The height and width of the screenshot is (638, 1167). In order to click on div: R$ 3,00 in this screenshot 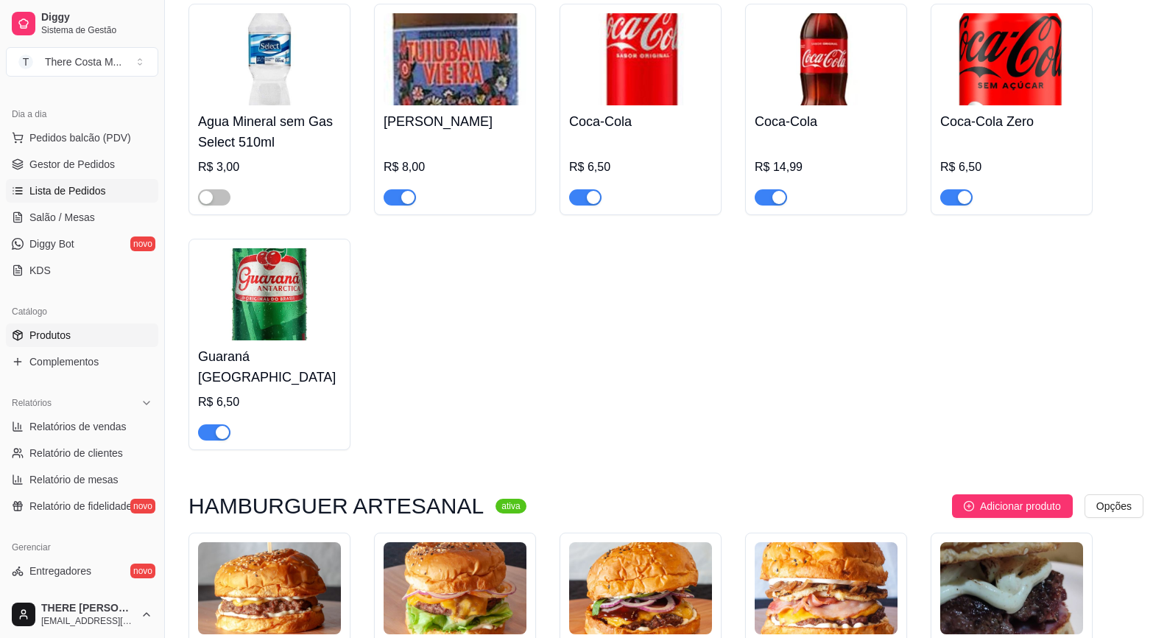, I will do `click(270, 167)`.